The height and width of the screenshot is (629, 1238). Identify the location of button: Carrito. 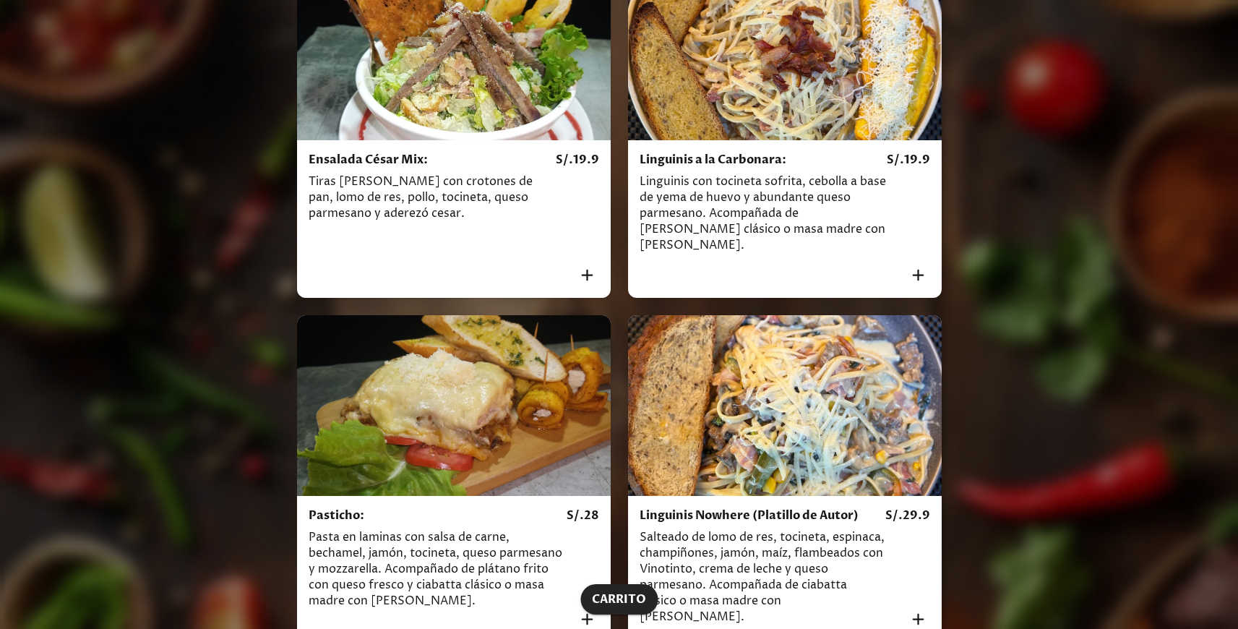
(619, 599).